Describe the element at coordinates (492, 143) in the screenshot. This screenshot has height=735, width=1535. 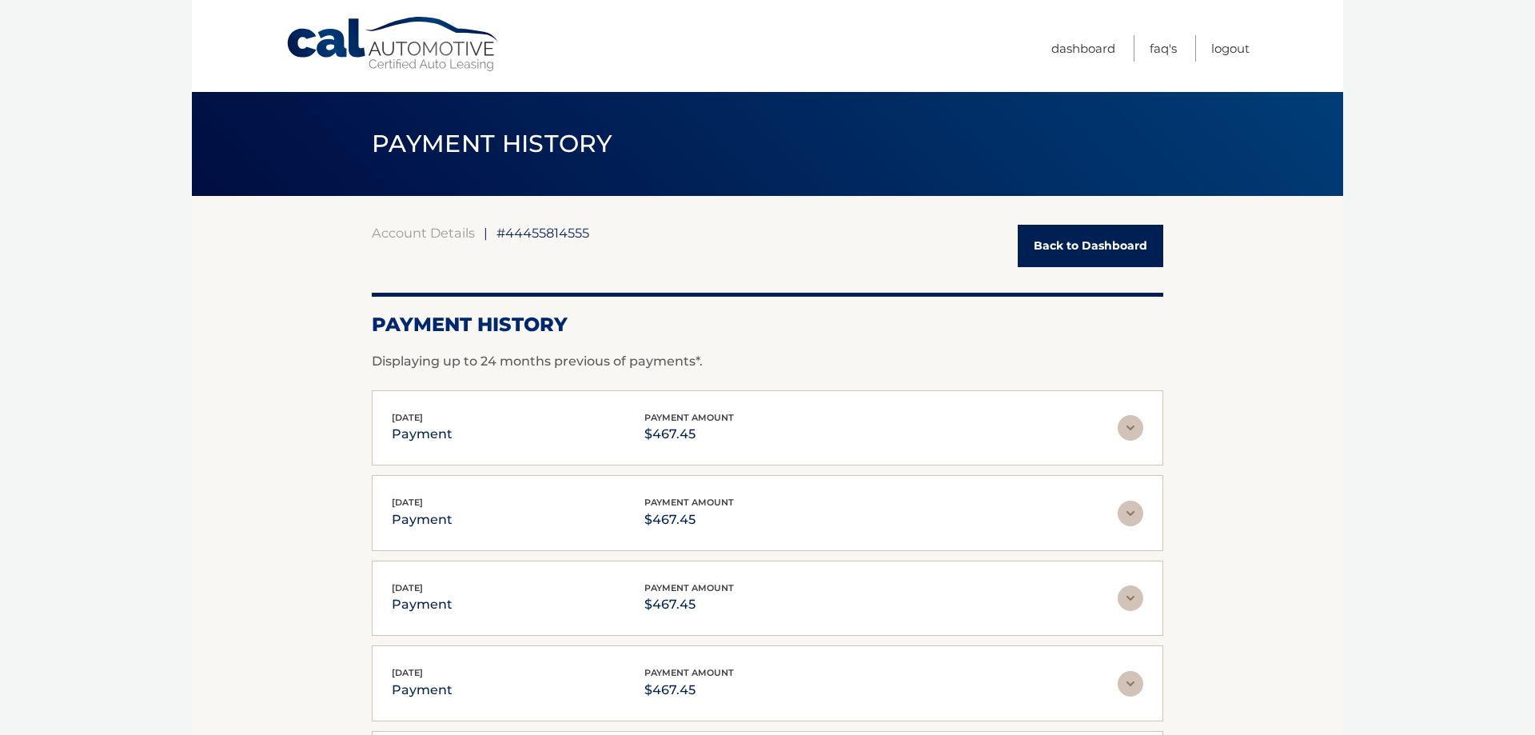
I see `span: PAYMENT HISTORY` at that location.